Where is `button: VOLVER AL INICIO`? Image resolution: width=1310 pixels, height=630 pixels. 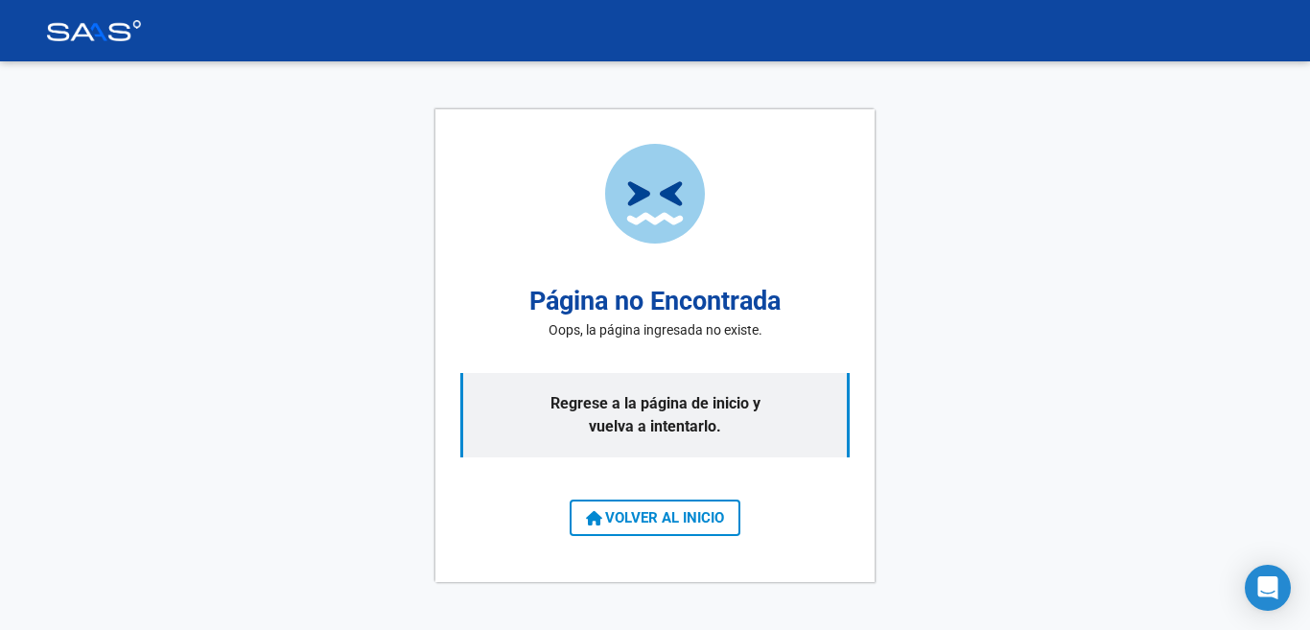 button: VOLVER AL INICIO is located at coordinates (655, 518).